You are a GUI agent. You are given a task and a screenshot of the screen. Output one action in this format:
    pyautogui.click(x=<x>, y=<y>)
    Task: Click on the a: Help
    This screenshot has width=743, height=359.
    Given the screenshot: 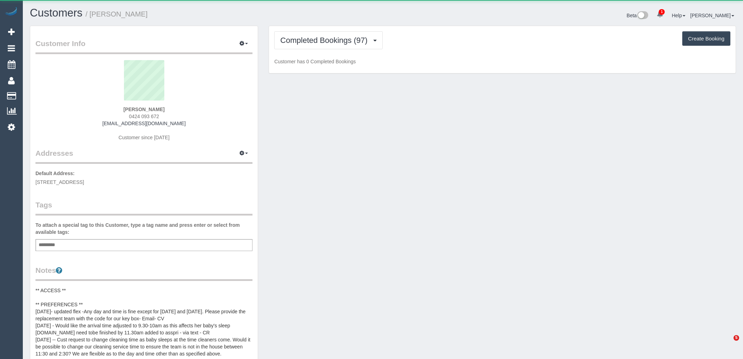 What is the action you would take?
    pyautogui.click(x=678, y=15)
    